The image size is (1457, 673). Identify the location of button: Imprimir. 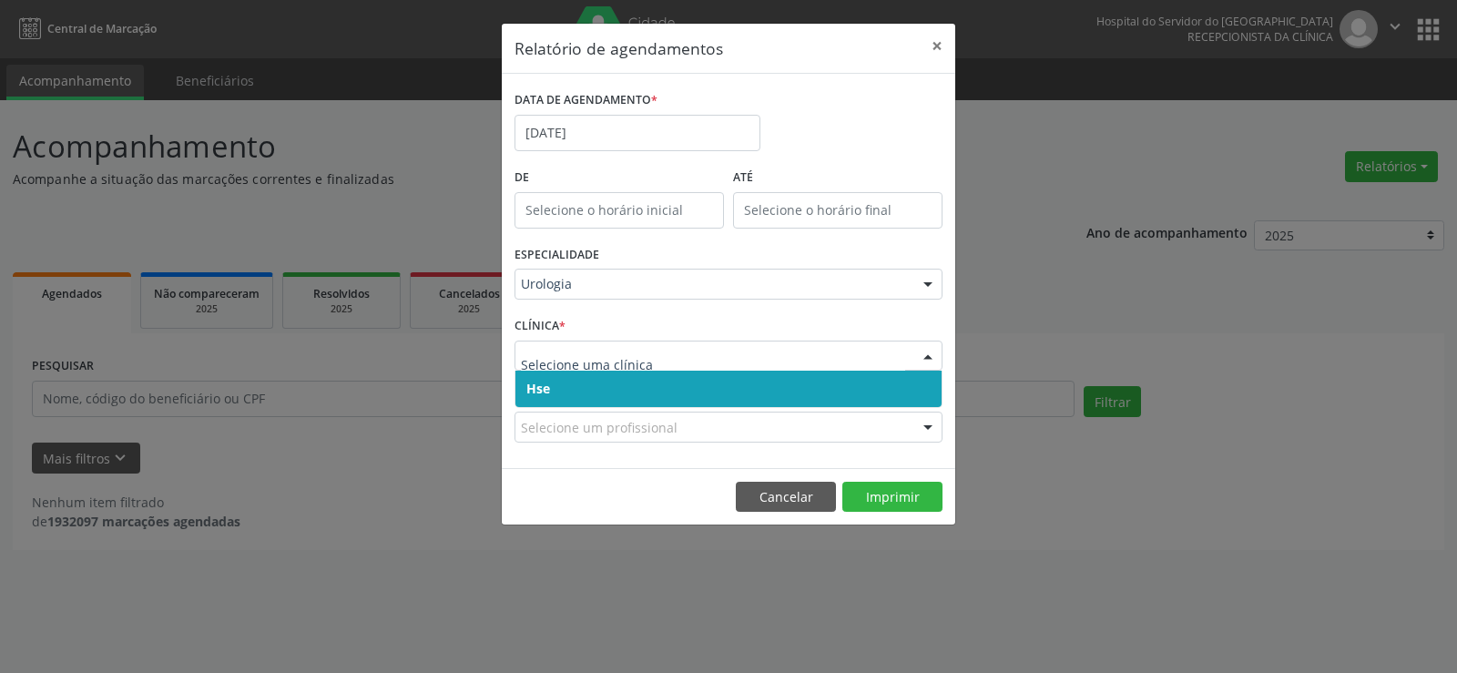
(892, 497).